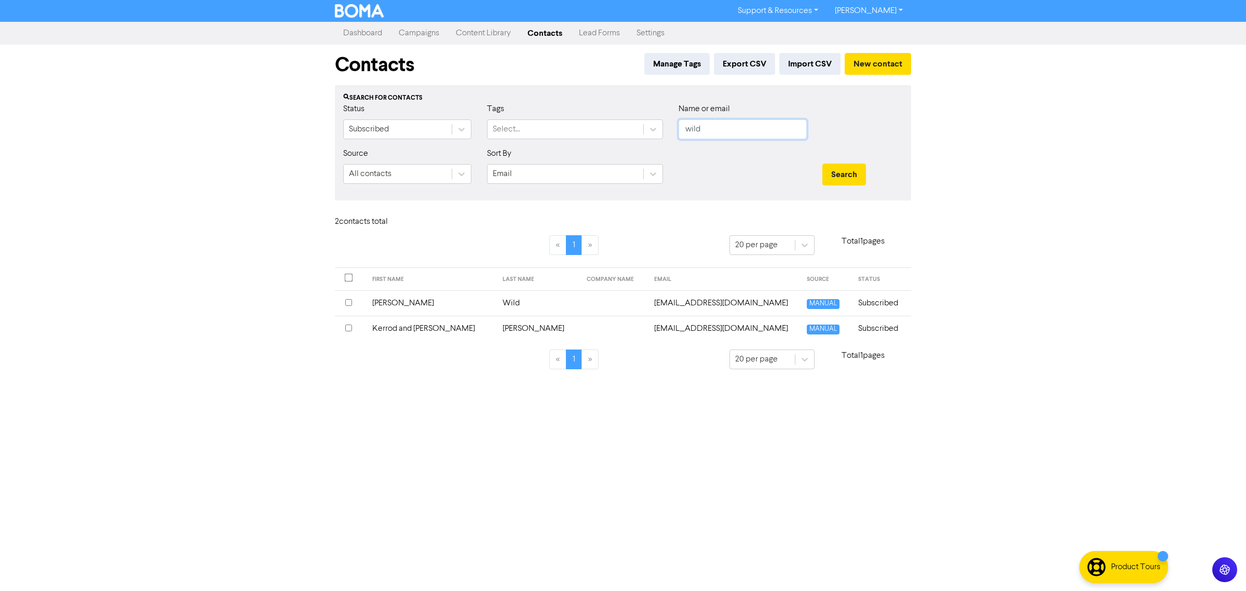 This screenshot has height=591, width=1246. What do you see at coordinates (431, 279) in the screenshot?
I see `th: FIRST NAME` at bounding box center [431, 279].